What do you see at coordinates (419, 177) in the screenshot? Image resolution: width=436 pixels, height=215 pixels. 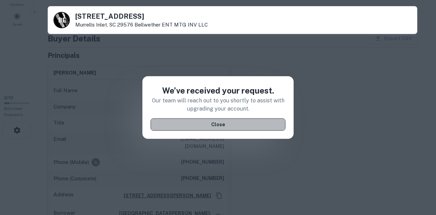 I see `div: Chat Widget` at bounding box center [419, 177].